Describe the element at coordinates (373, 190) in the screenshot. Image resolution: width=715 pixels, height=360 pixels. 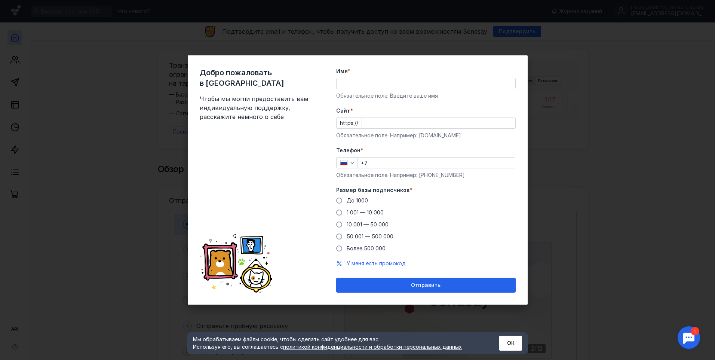
I see `span: Размер базы подписчиков` at that location.